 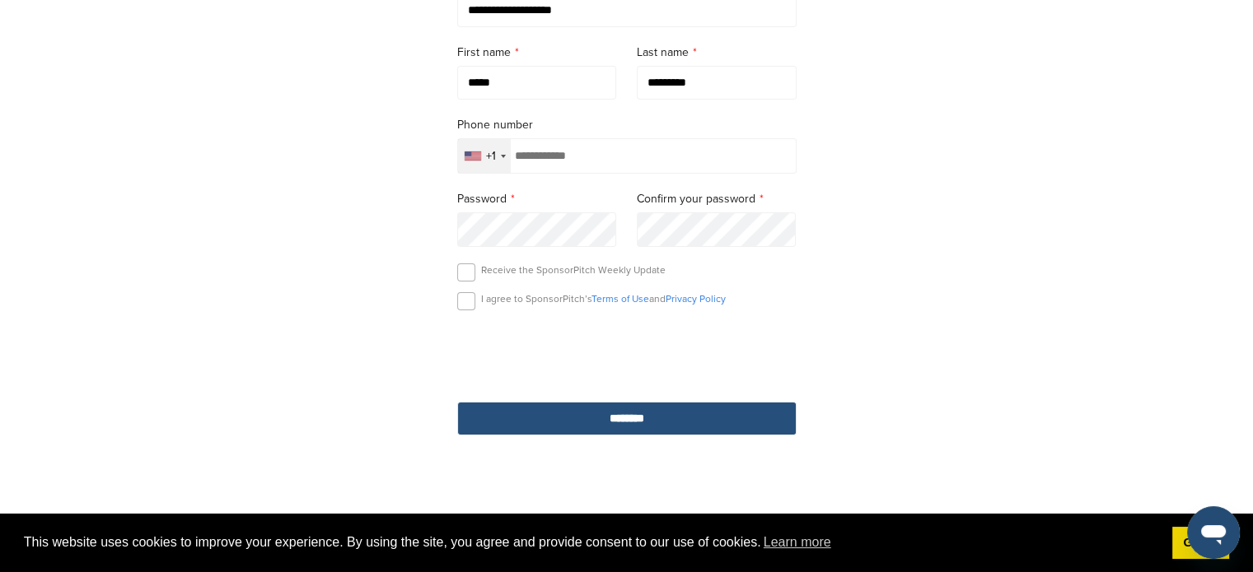 I want to click on a: Terms of Use, so click(x=620, y=299).